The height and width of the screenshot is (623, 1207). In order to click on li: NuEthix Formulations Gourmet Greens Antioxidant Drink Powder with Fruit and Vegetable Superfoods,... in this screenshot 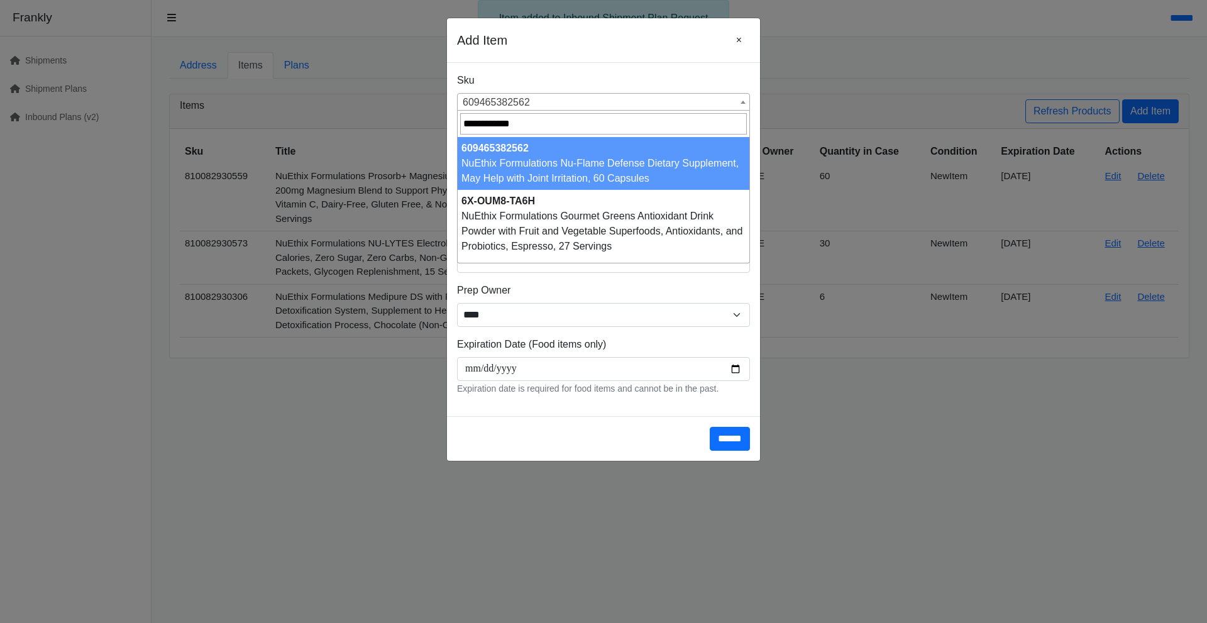, I will do `click(603, 224)`.